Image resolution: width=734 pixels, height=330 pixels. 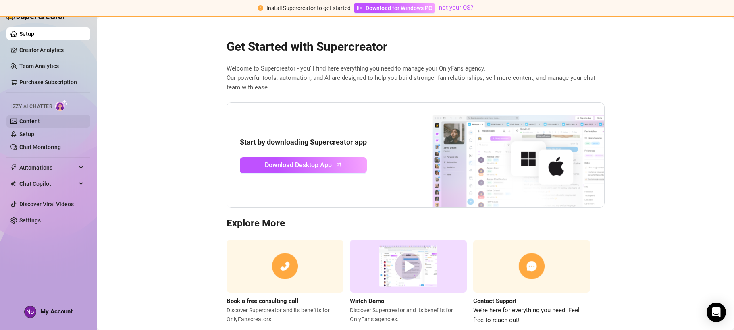 What do you see at coordinates (495, 301) in the screenshot?
I see `strong: Contact Support` at bounding box center [495, 301].